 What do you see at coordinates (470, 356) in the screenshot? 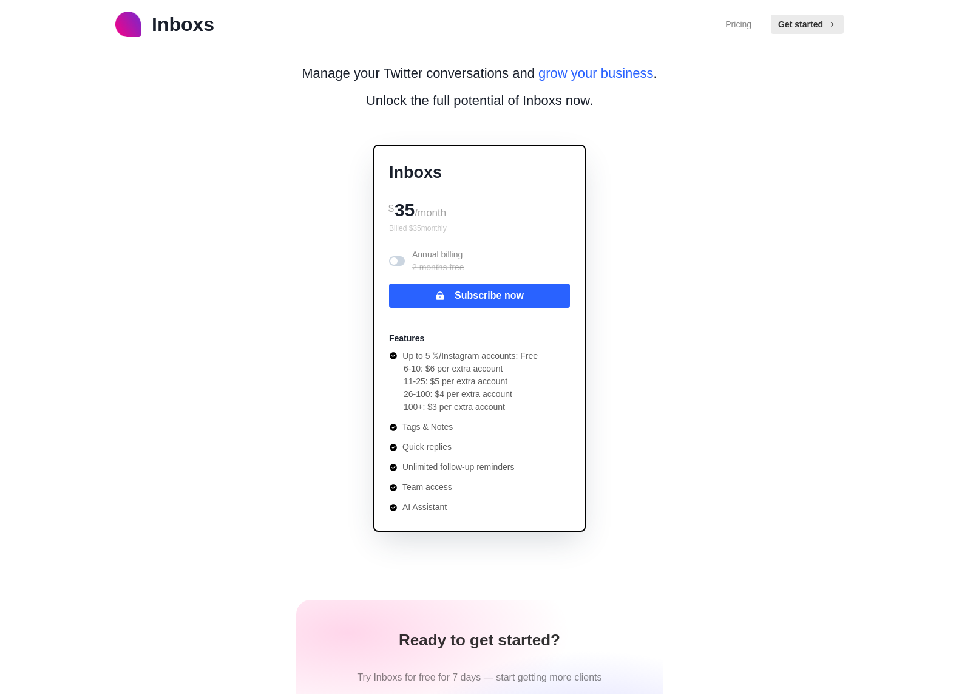
I see `p: Up to 5 𝕏/Instagram accounts: Free` at bounding box center [470, 356].